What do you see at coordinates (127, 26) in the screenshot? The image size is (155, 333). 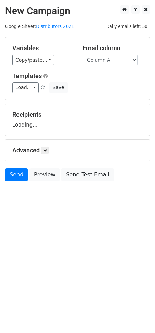 I see `a: Daily emails left: 50` at bounding box center [127, 26].